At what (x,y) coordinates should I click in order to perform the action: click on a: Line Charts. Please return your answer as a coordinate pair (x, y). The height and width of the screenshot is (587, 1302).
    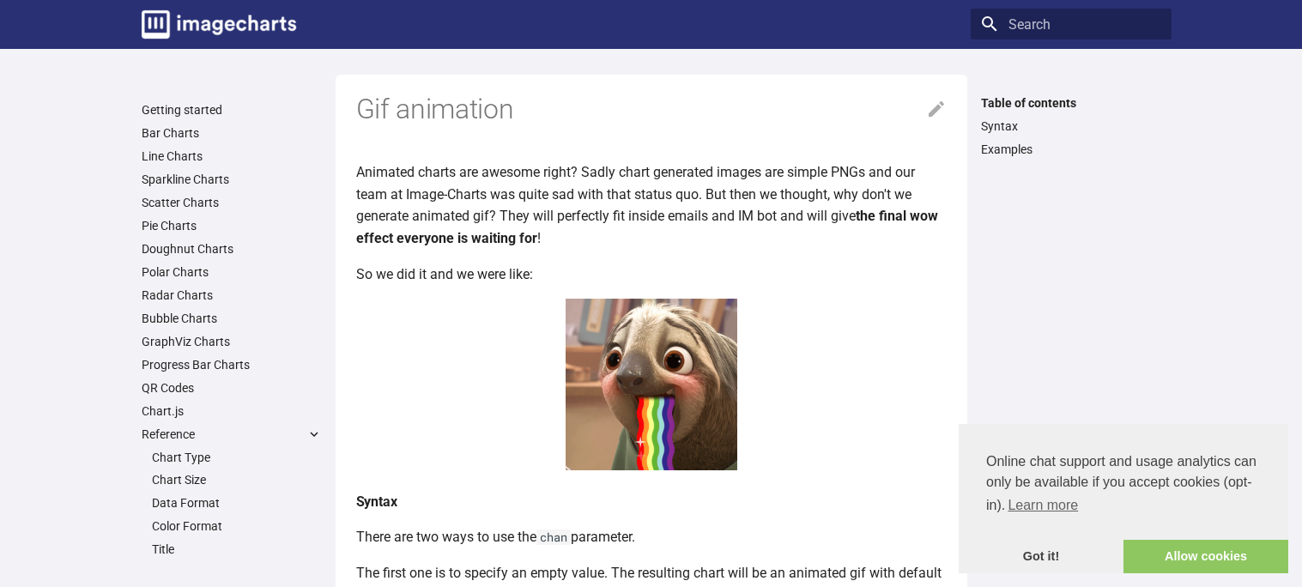
    Looking at the image, I should click on (232, 156).